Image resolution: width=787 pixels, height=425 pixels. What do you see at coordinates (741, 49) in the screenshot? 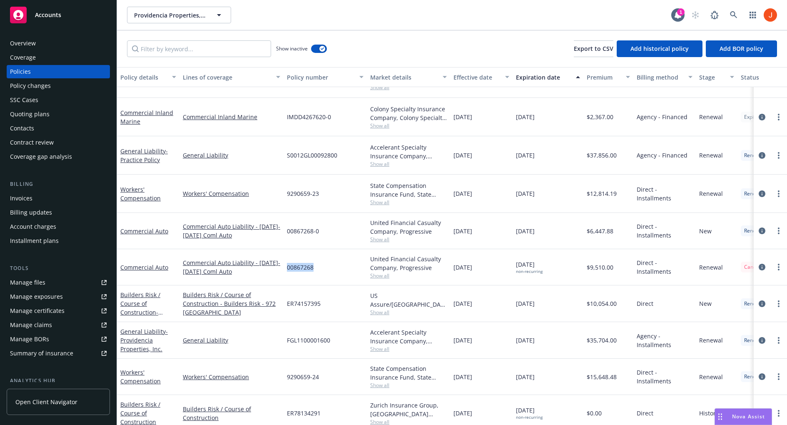
I see `button: Add BOR policy` at bounding box center [741, 49].